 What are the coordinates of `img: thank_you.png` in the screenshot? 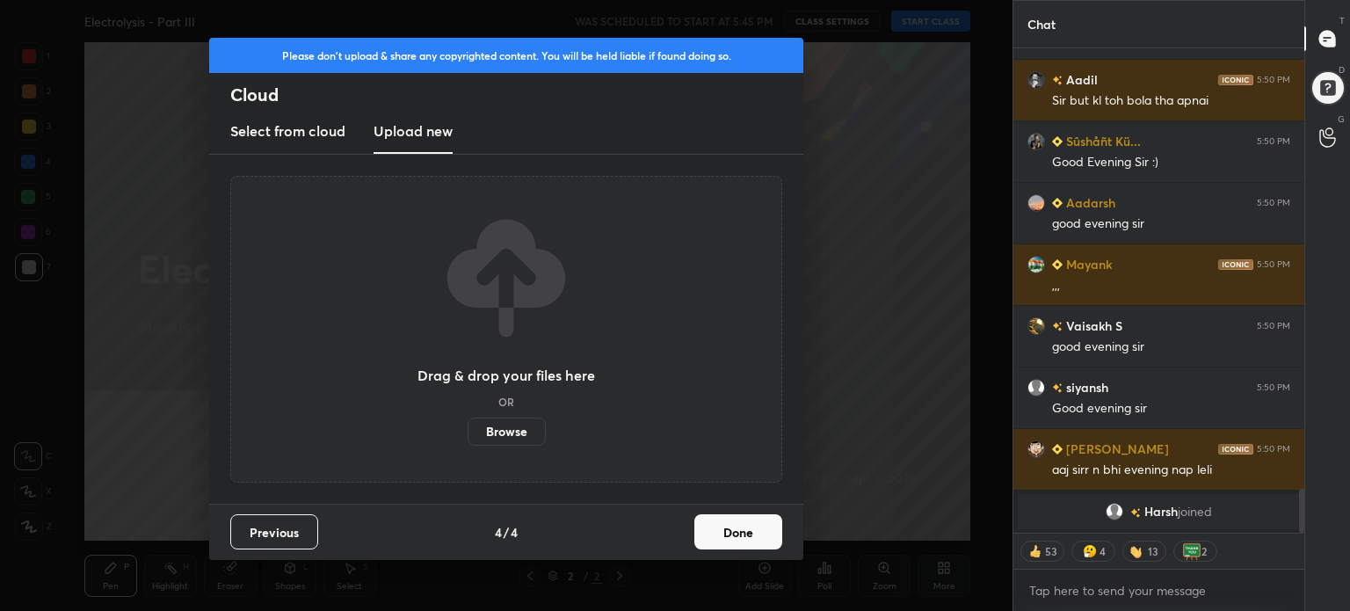 It's located at (1192, 551).